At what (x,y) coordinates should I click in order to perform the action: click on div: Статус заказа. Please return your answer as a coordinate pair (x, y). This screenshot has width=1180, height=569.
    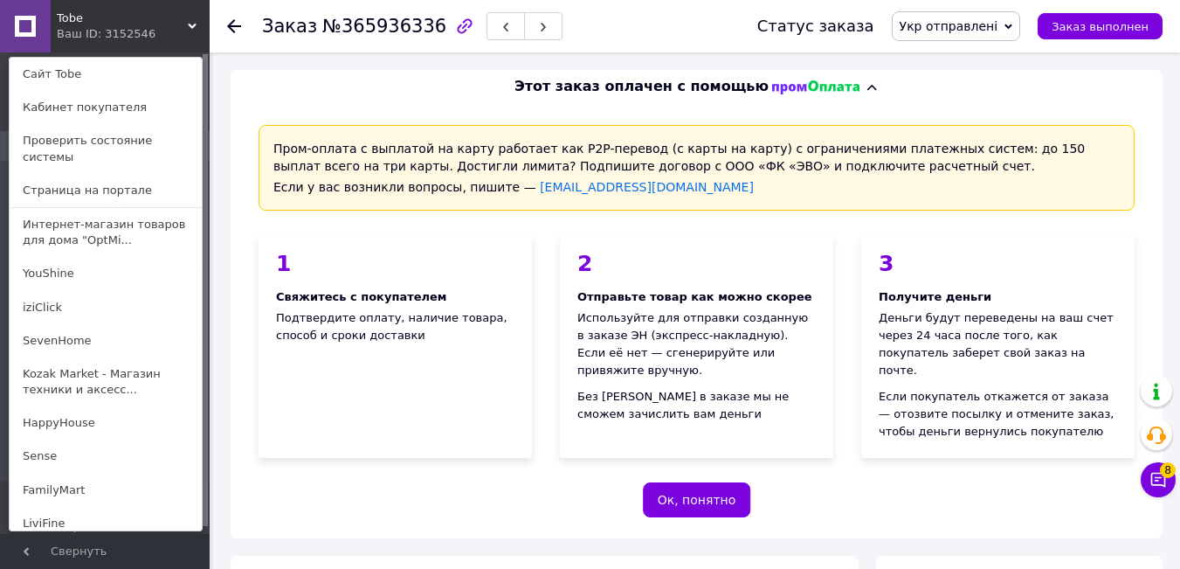
    Looking at the image, I should click on (816, 26).